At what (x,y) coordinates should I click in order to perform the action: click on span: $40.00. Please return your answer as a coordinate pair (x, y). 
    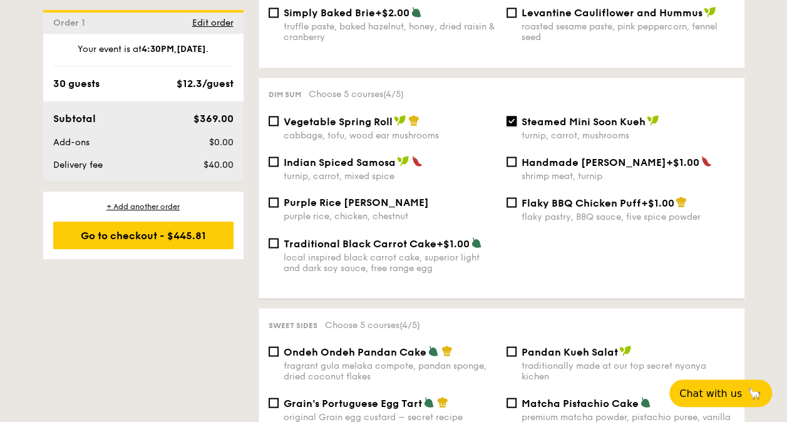
    Looking at the image, I should click on (218, 165).